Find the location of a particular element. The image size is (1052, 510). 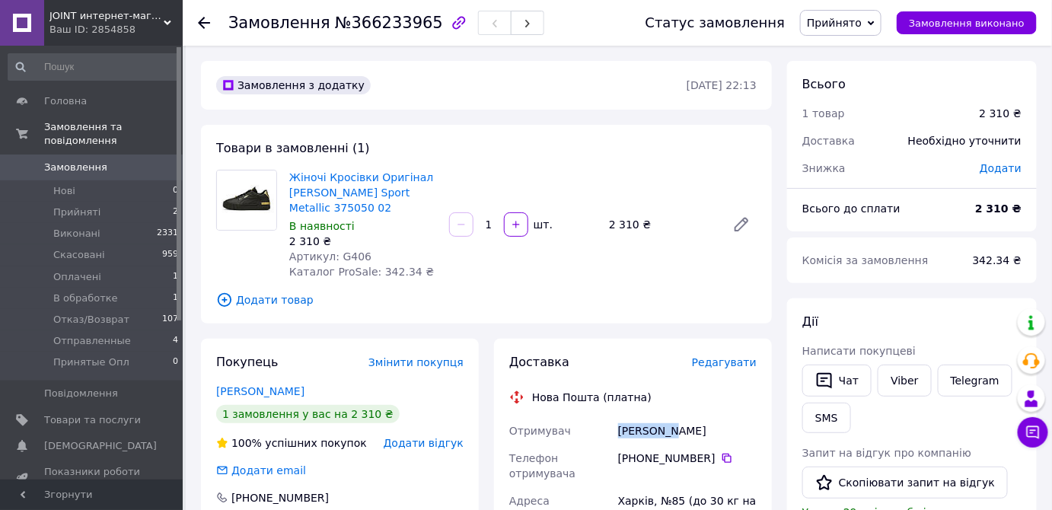

div: Повернутися назад is located at coordinates (204, 23).